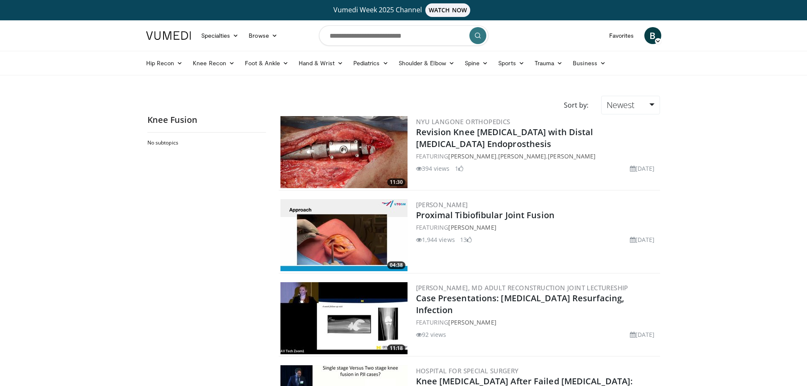 Image resolution: width=807 pixels, height=386 pixels. What do you see at coordinates (344, 152) in the screenshot?
I see `a: 11:30` at bounding box center [344, 152].